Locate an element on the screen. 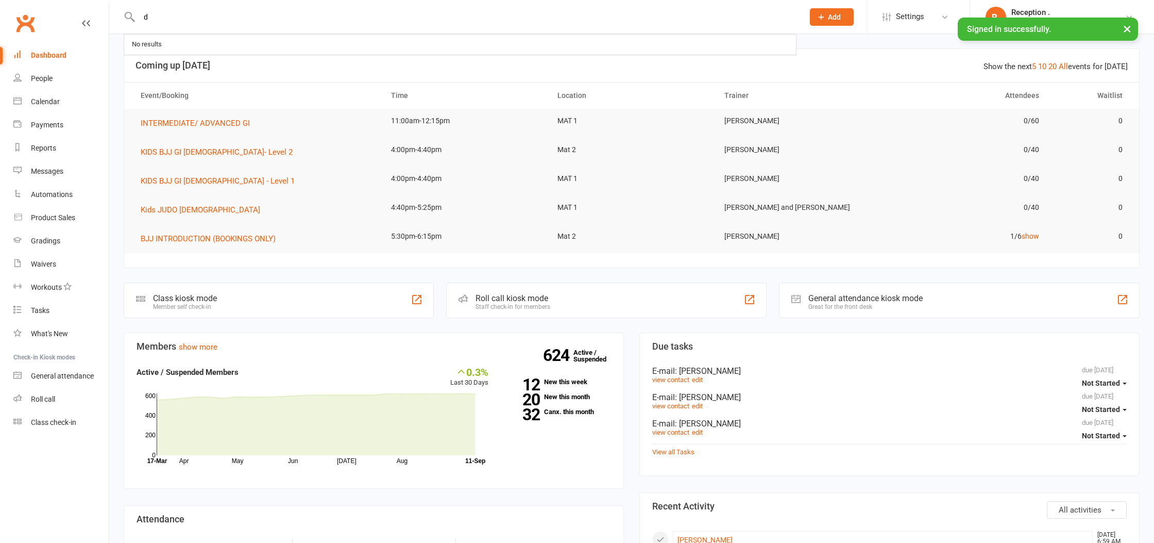  a: 624Active / Suspended is located at coordinates (596, 355).